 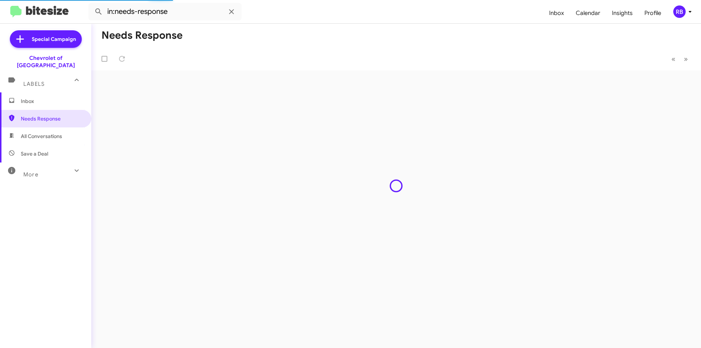 I want to click on span: Insights, so click(x=622, y=13).